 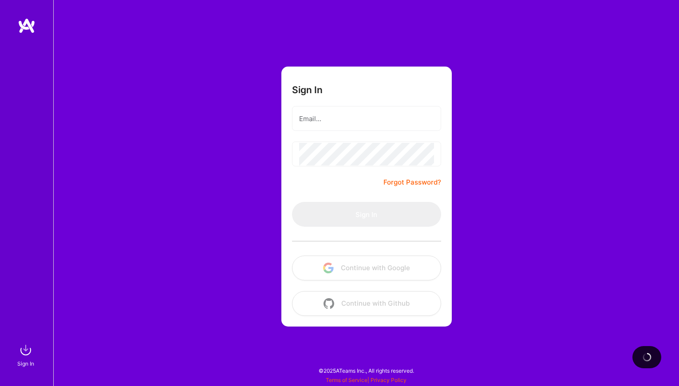 I want to click on a: Forgot Password?, so click(x=412, y=182).